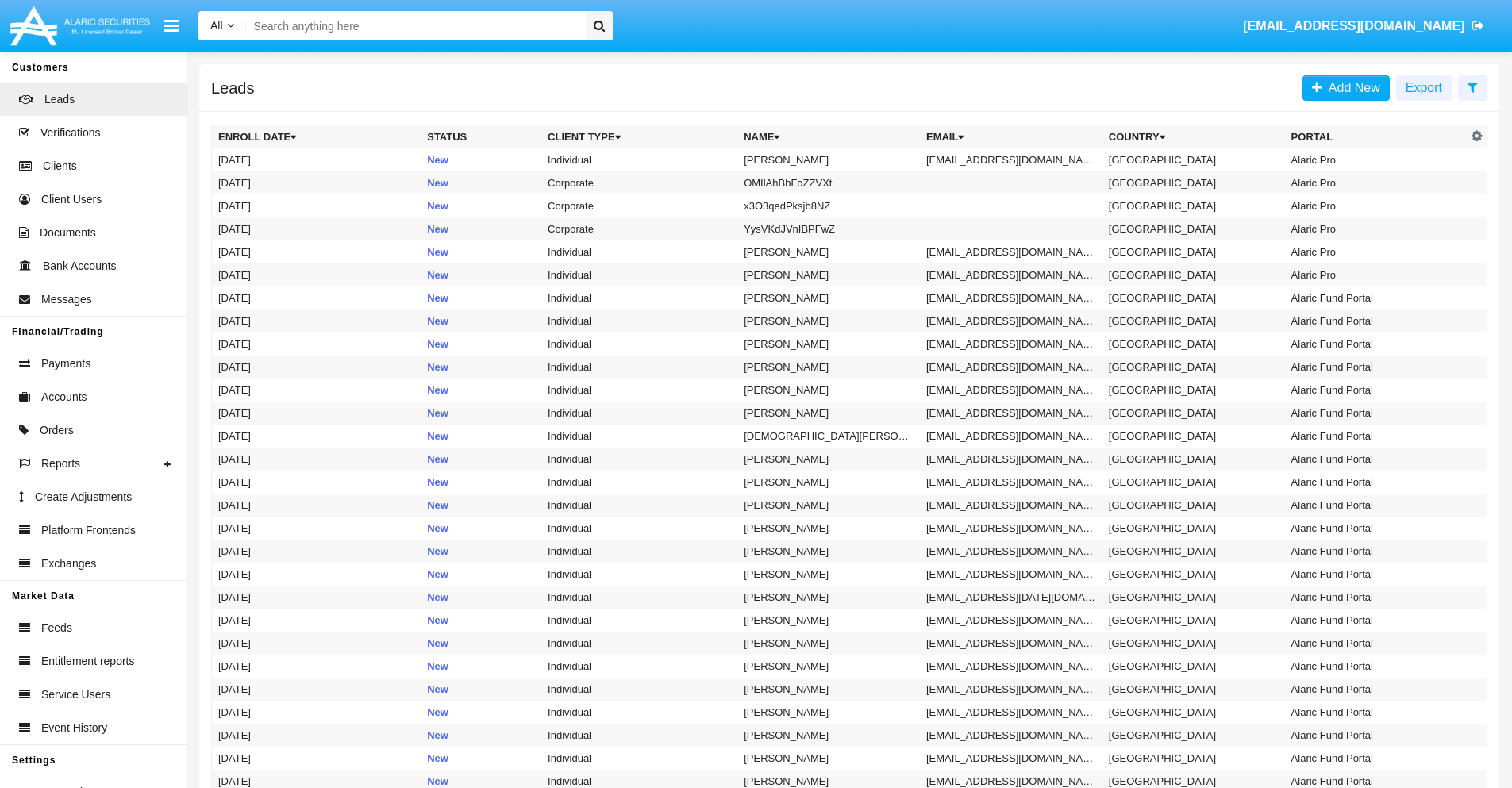 This screenshot has height=788, width=1512. Describe the element at coordinates (828, 182) in the screenshot. I see `td: OMIlAhBbFoZZVXt` at that location.